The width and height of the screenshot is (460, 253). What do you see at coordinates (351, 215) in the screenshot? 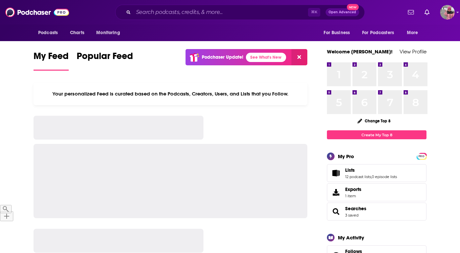
I see `a: 3 saved` at bounding box center [351, 215].